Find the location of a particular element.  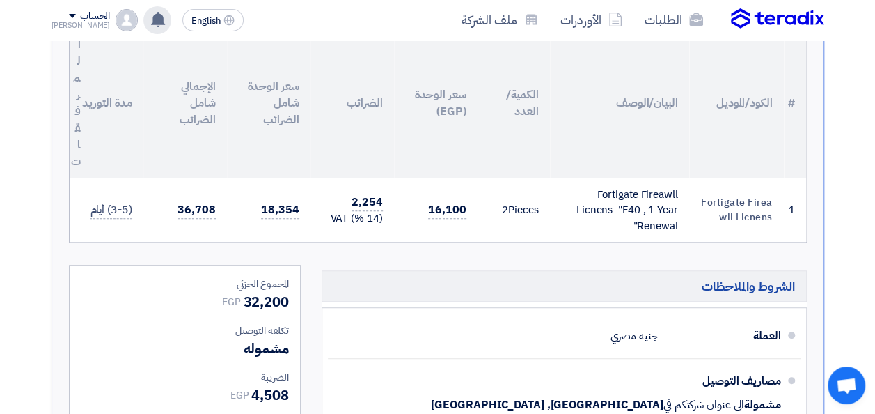

div: الضريبة is located at coordinates (185, 377).